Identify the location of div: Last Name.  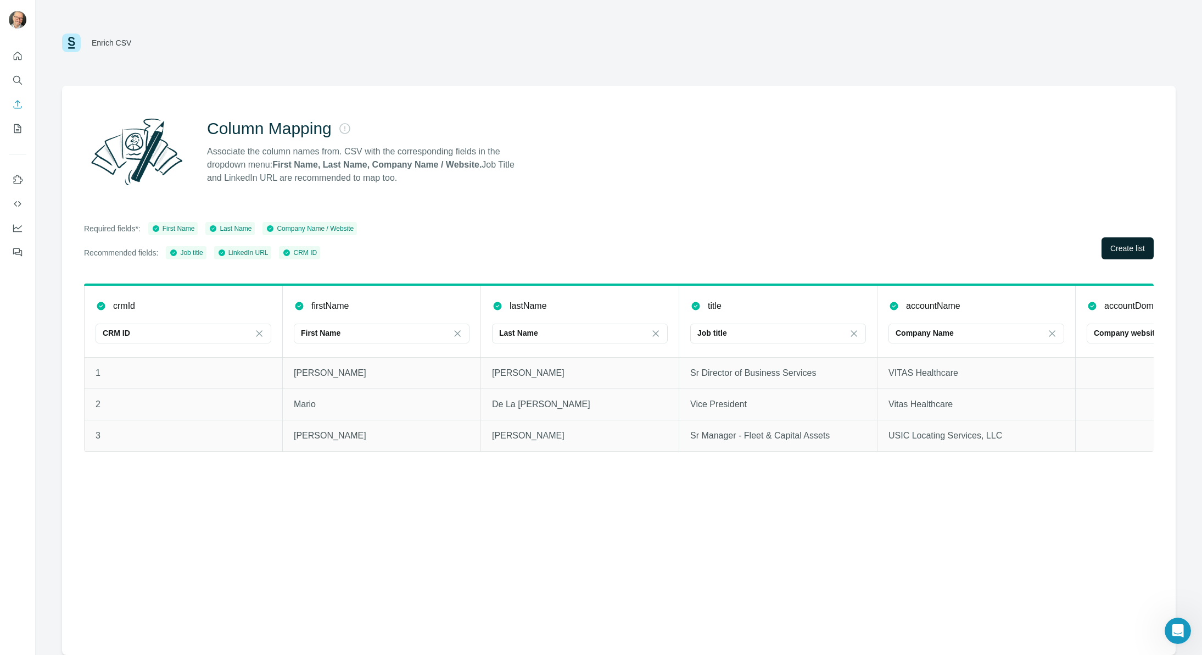
(230, 229).